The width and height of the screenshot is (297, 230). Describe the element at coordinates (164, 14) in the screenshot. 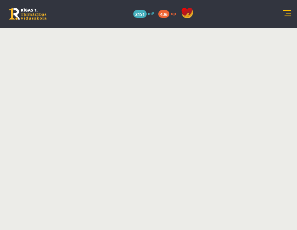

I see `span: 436` at that location.